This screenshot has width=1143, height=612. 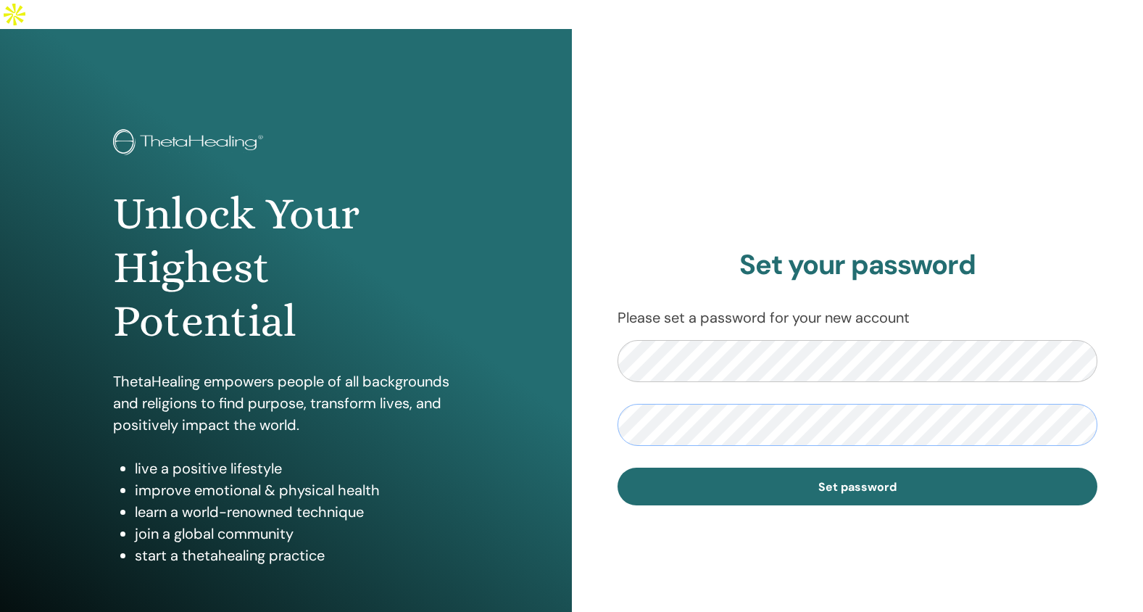 I want to click on li: improve emotional & physical health, so click(x=296, y=490).